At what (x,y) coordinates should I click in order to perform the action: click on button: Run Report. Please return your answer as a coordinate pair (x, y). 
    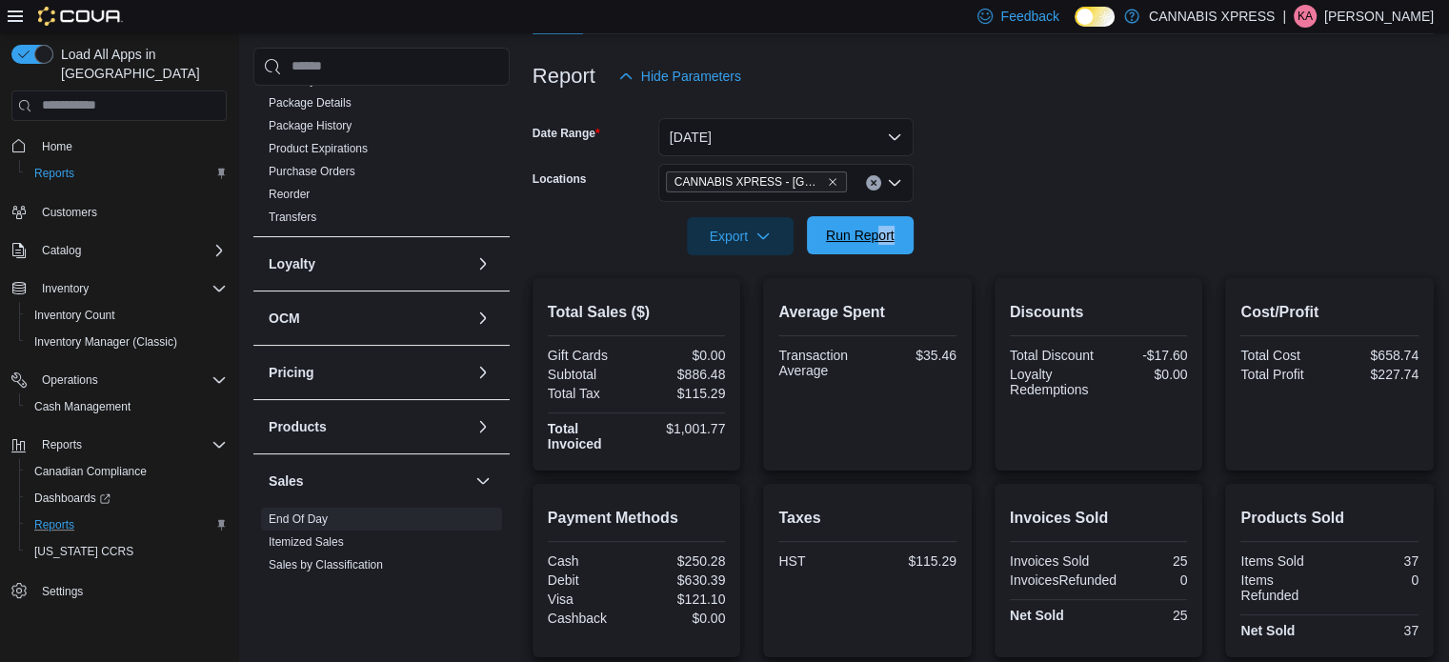
    Looking at the image, I should click on (860, 235).